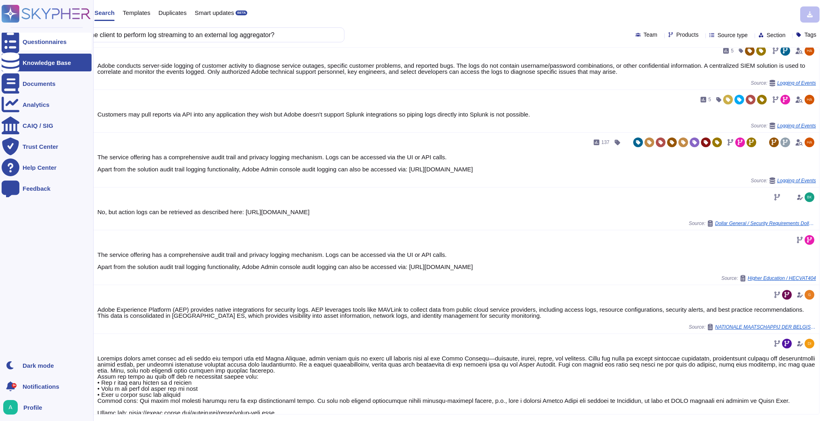 Image resolution: width=826 pixels, height=421 pixels. I want to click on span: NATIONALE MAATSCHAPPIJ DER BELGISCHE SPOORWEGEN / C&IS Conformity and Awarding Criteria SaaS Solu..., so click(765, 327).